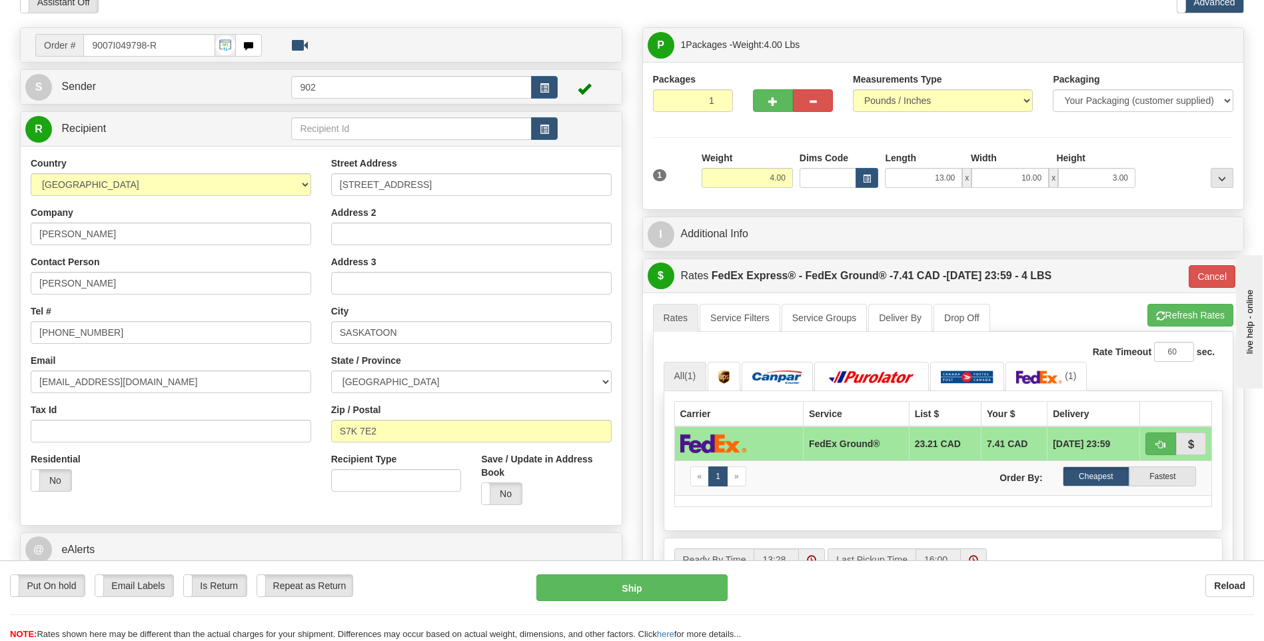  I want to click on a: 1, so click(718, 477).